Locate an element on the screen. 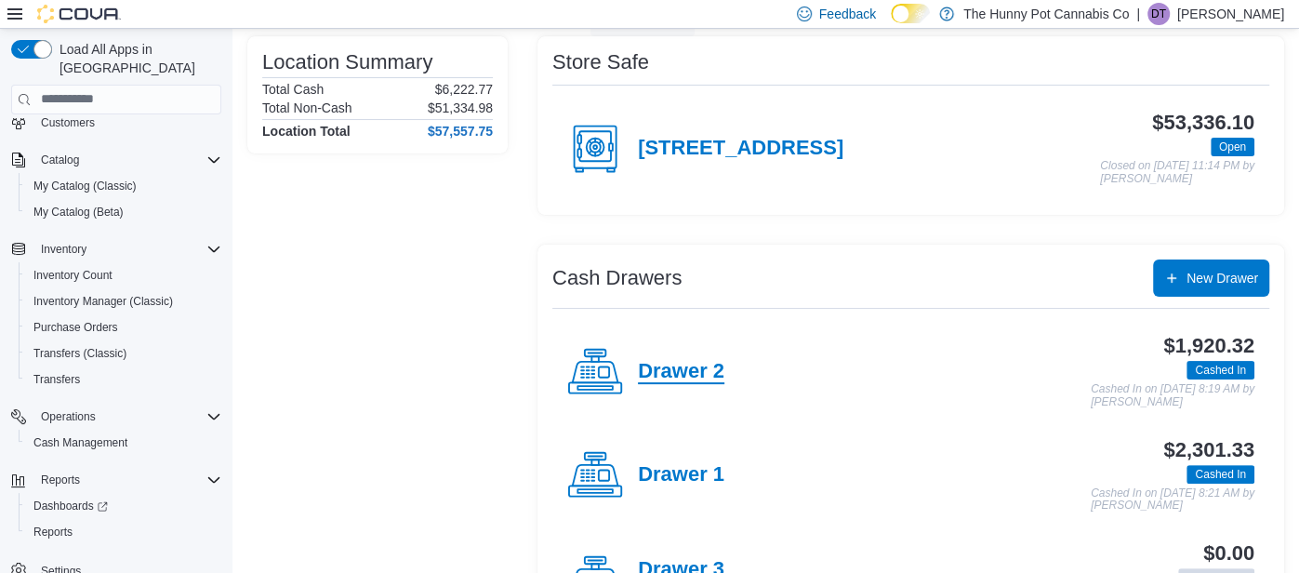 This screenshot has height=573, width=1299. h3: Location Summary is located at coordinates (347, 62).